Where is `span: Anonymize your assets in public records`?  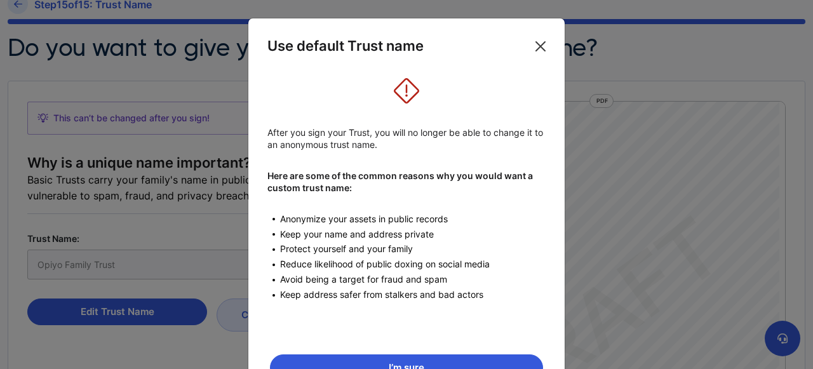 span: Anonymize your assets in public records is located at coordinates (385, 219).